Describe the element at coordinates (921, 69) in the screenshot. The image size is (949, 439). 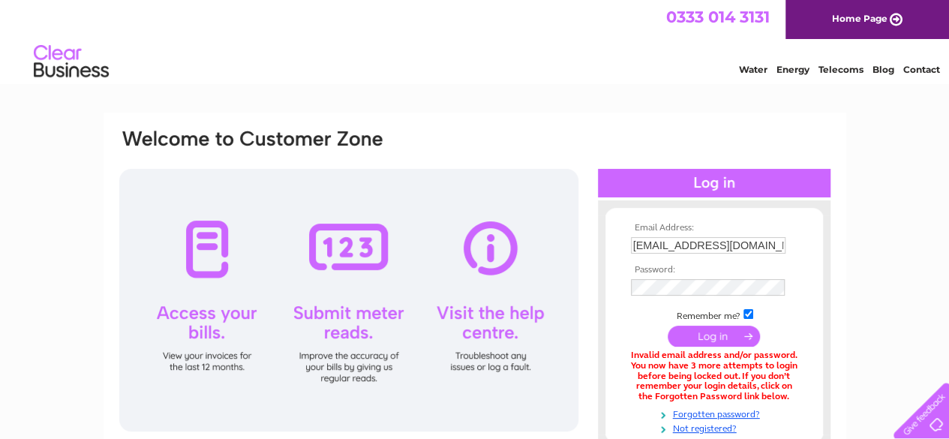
I see `a: Contact` at that location.